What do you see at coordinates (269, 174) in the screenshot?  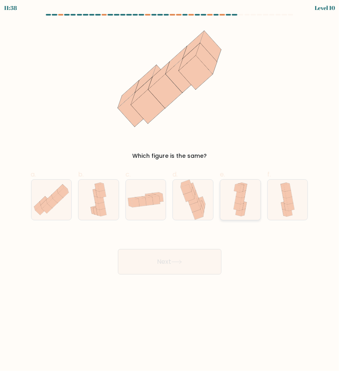 I see `span: f.` at bounding box center [269, 174].